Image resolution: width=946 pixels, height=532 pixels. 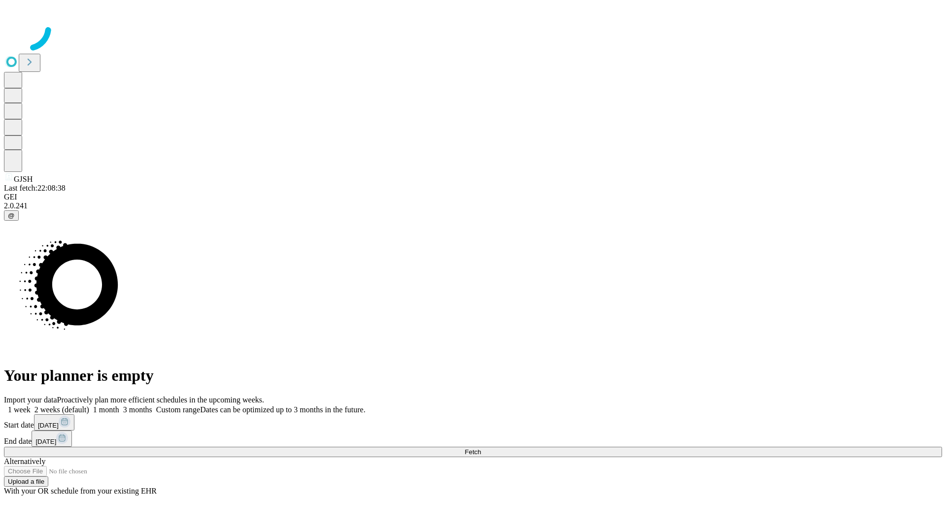 What do you see at coordinates (80, 491) in the screenshot?
I see `span: With your OR schedule from your existing EHR` at bounding box center [80, 491].